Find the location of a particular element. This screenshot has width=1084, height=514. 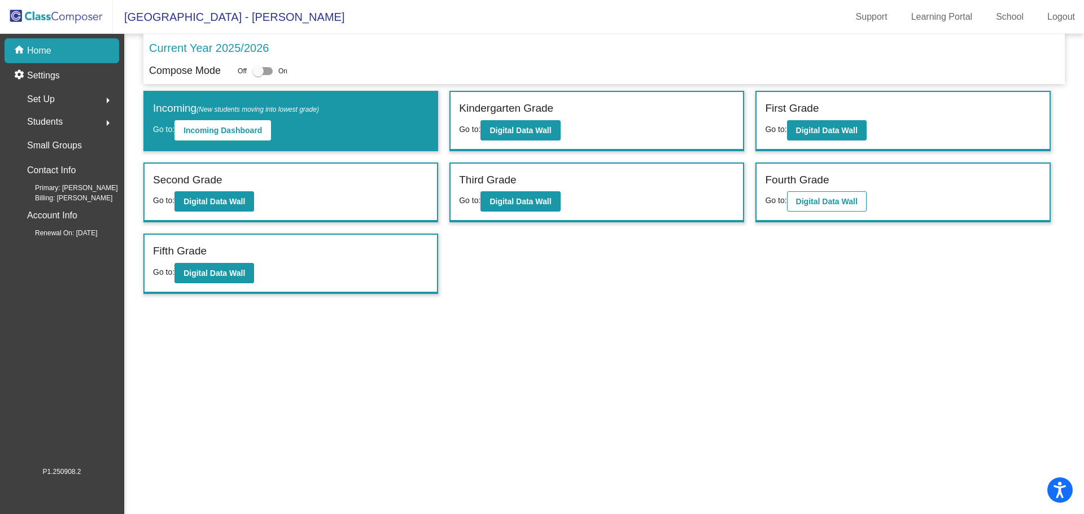

label: First Grade is located at coordinates (791, 108).